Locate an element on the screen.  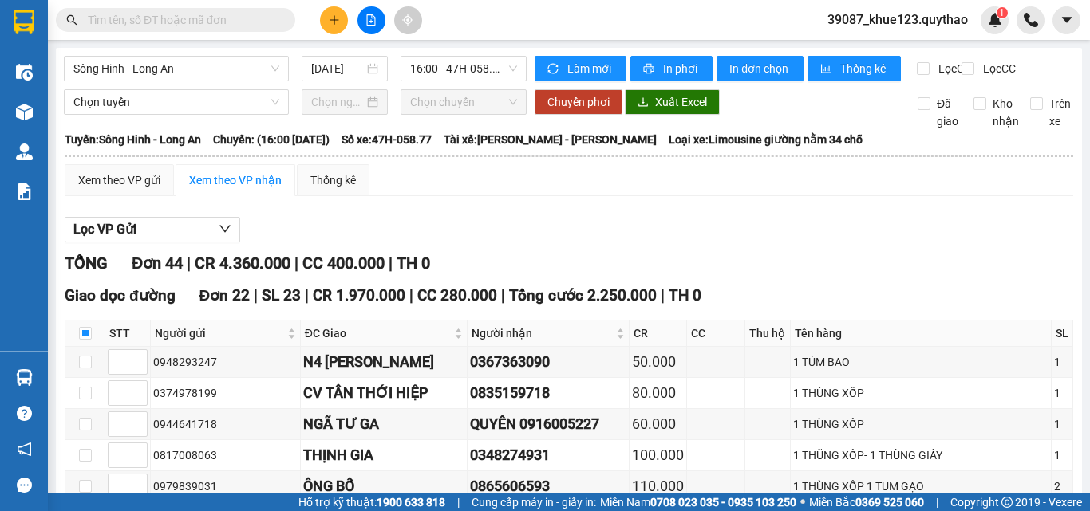
div: 0948293247 is located at coordinates (225, 362).